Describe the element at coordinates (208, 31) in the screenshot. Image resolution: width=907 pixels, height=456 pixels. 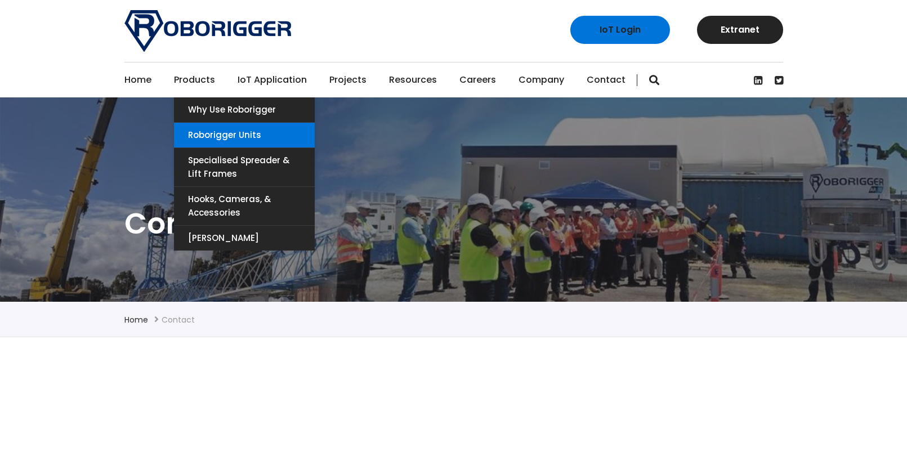
I see `img: Roborigger` at that location.